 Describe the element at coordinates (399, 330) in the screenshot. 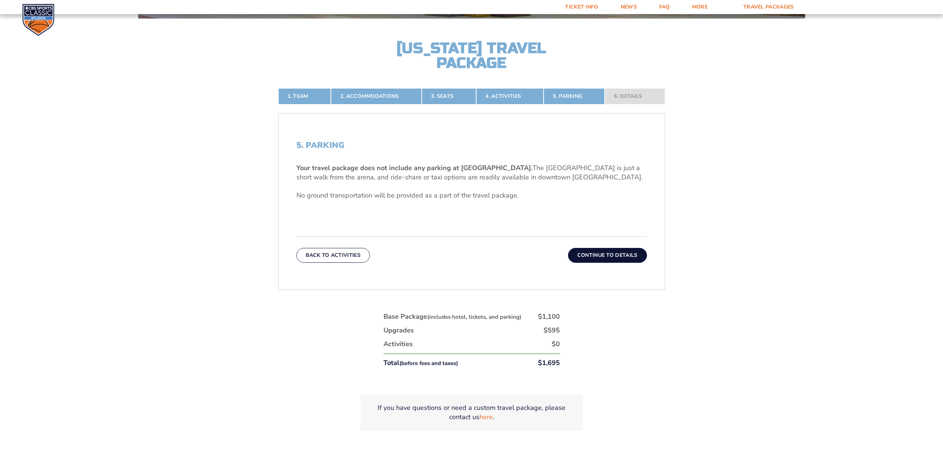

I see `div: Upgrades` at that location.